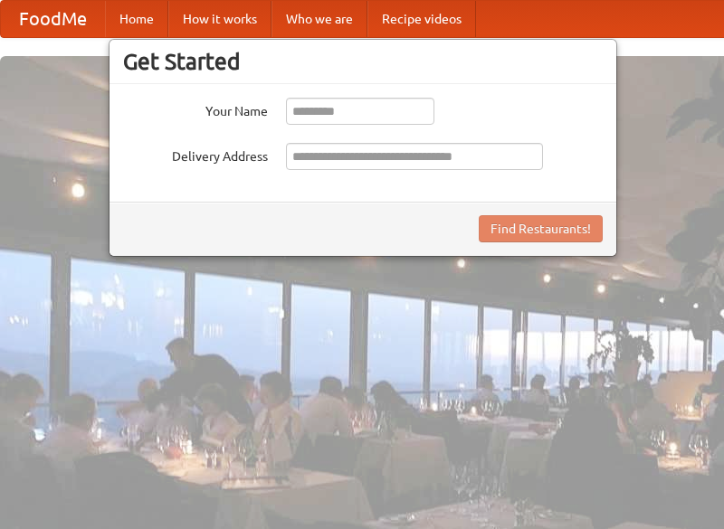 This screenshot has height=529, width=724. Describe the element at coordinates (363, 61) in the screenshot. I see `h3: Get Started` at that location.